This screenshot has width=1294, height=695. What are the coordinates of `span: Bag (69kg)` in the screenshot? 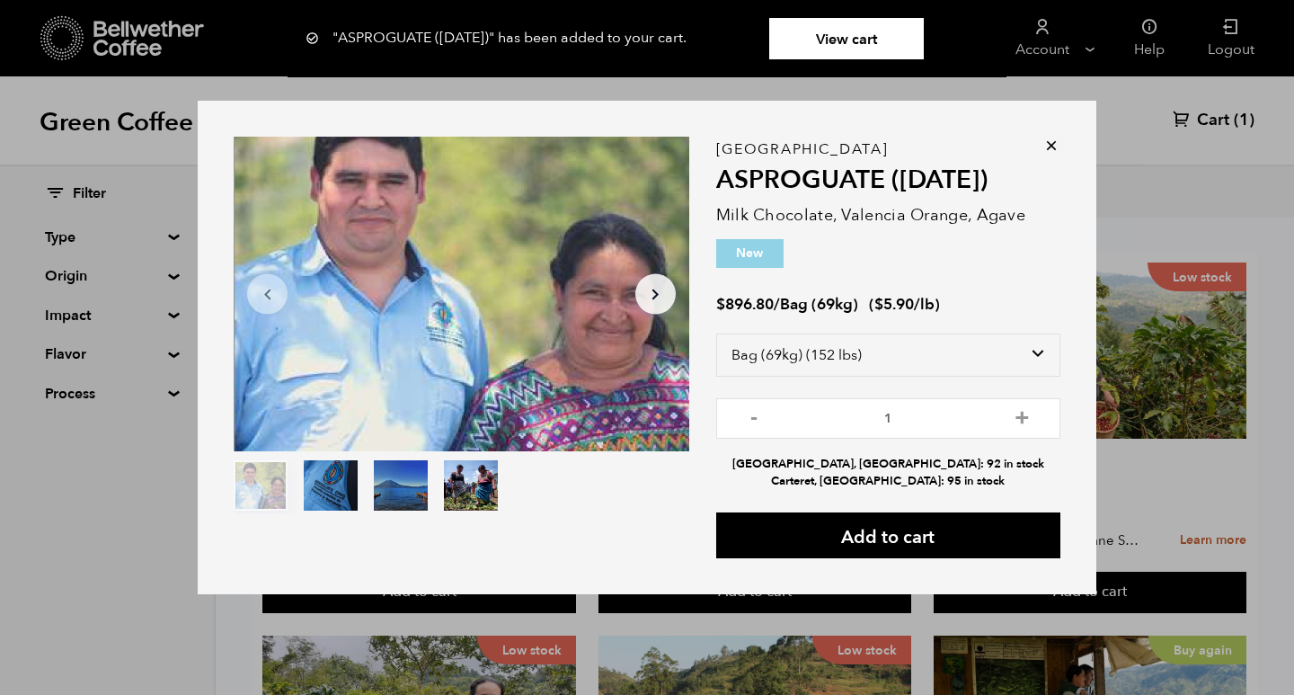 It's located at (819, 304).